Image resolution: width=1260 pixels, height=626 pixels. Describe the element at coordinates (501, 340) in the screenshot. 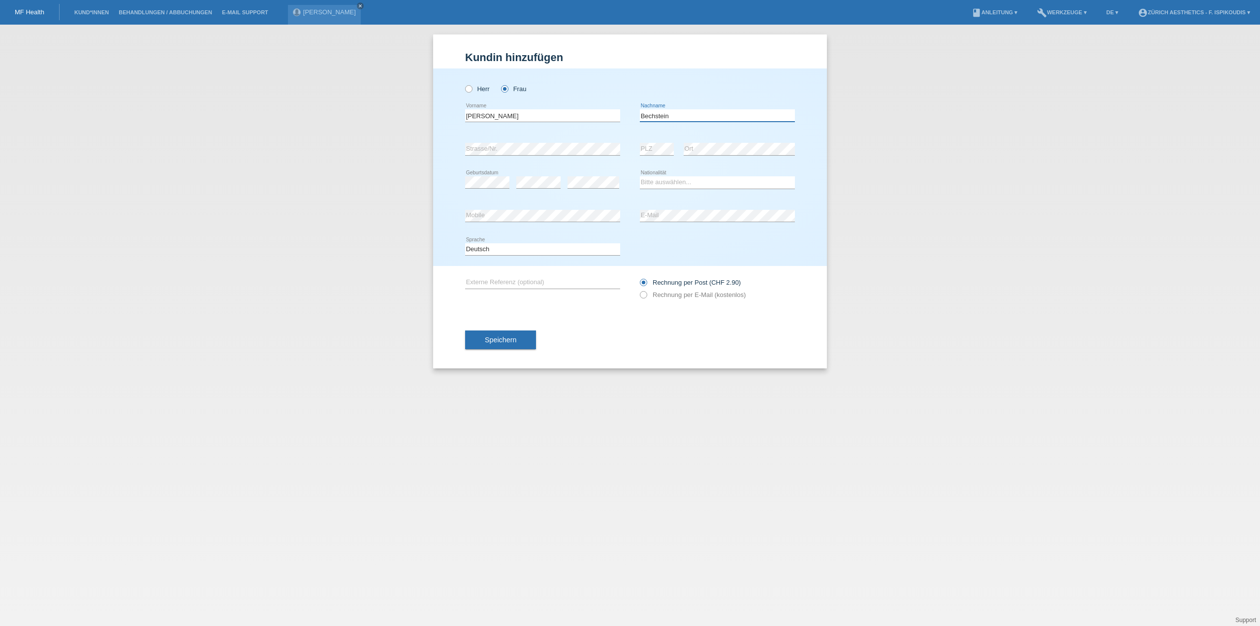

I see `span: Speichern` at that location.